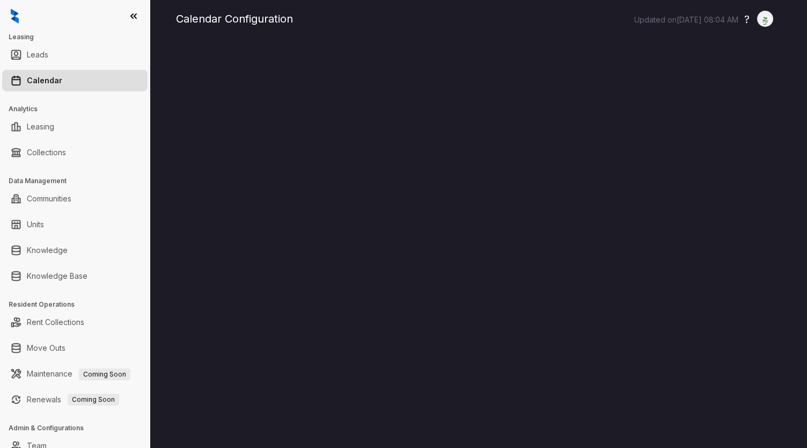  I want to click on a: Leads, so click(38, 55).